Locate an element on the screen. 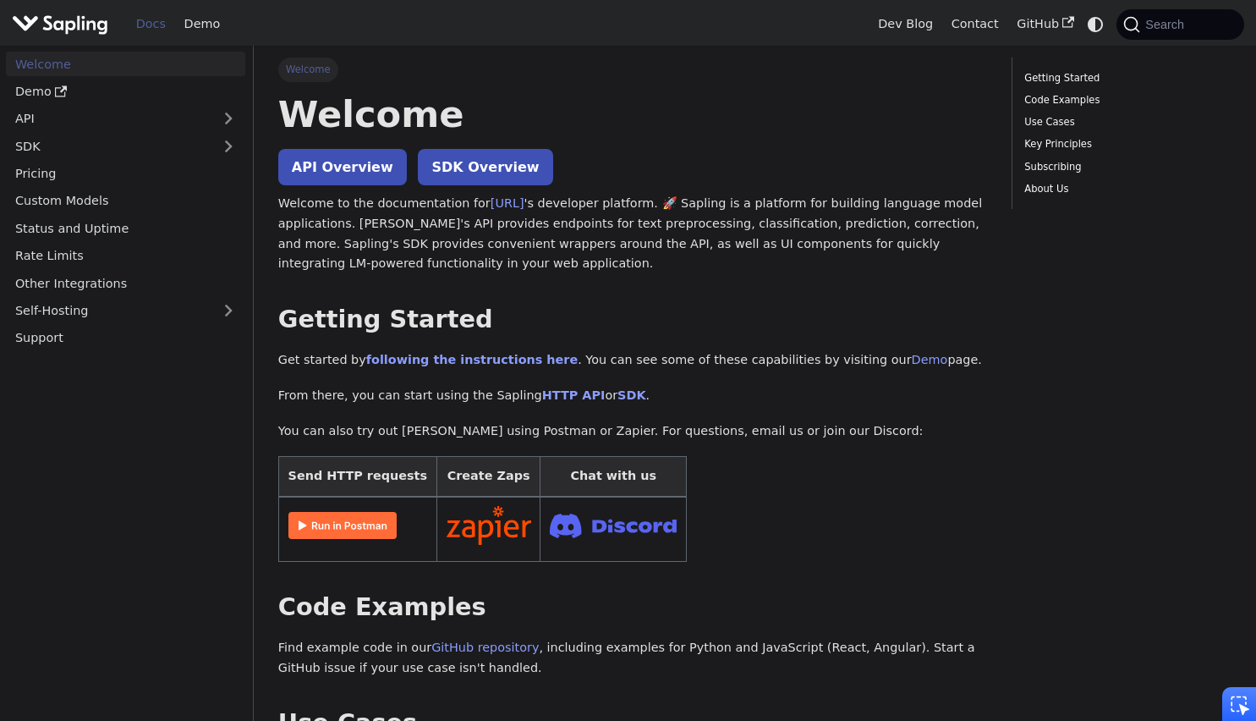 The height and width of the screenshot is (721, 1256). a: Welcome is located at coordinates (125, 63).